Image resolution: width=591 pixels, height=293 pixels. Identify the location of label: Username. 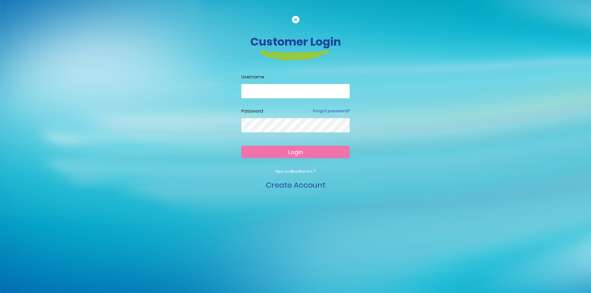
(295, 77).